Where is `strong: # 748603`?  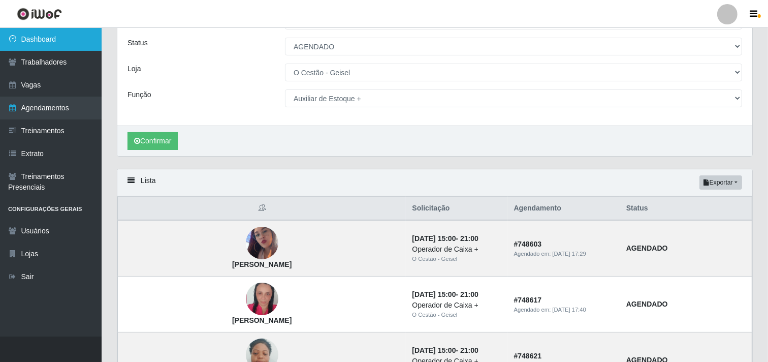 strong: # 748603 is located at coordinates (528, 244).